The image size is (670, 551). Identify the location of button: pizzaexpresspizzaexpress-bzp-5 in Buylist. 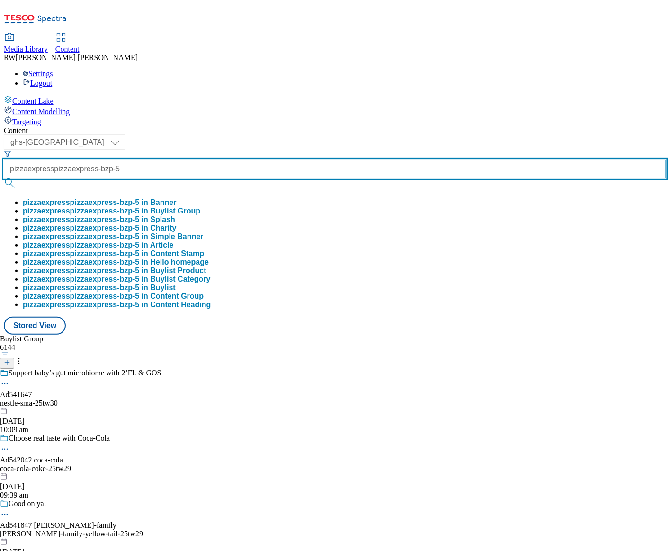
(99, 288).